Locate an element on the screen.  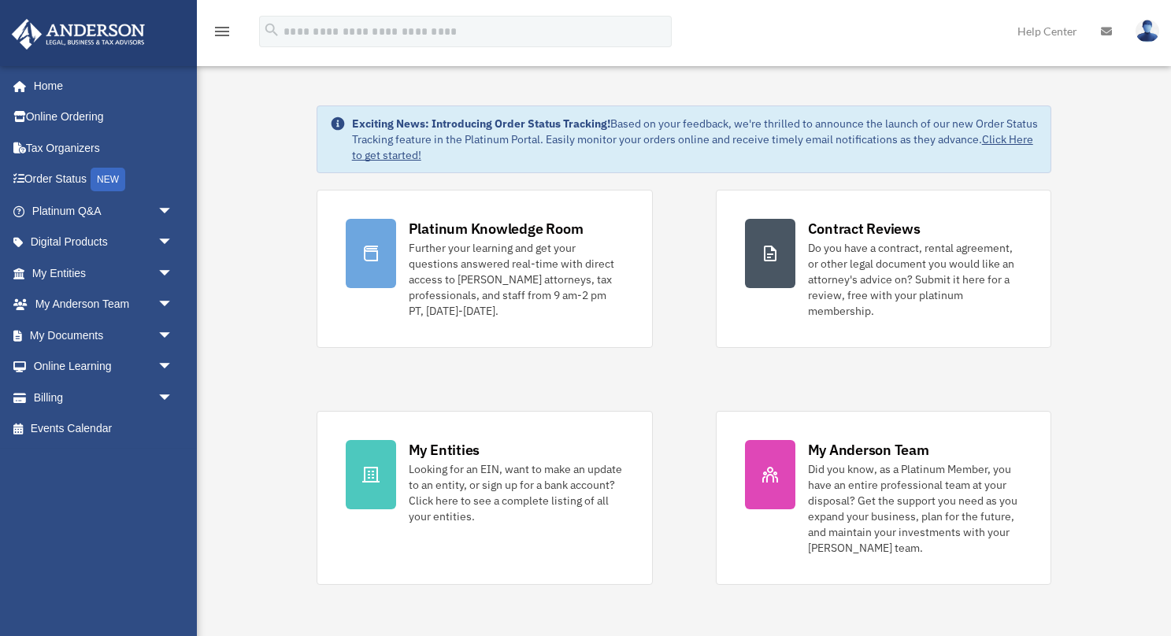
a: Billingarrow_drop_down is located at coordinates (104, 398).